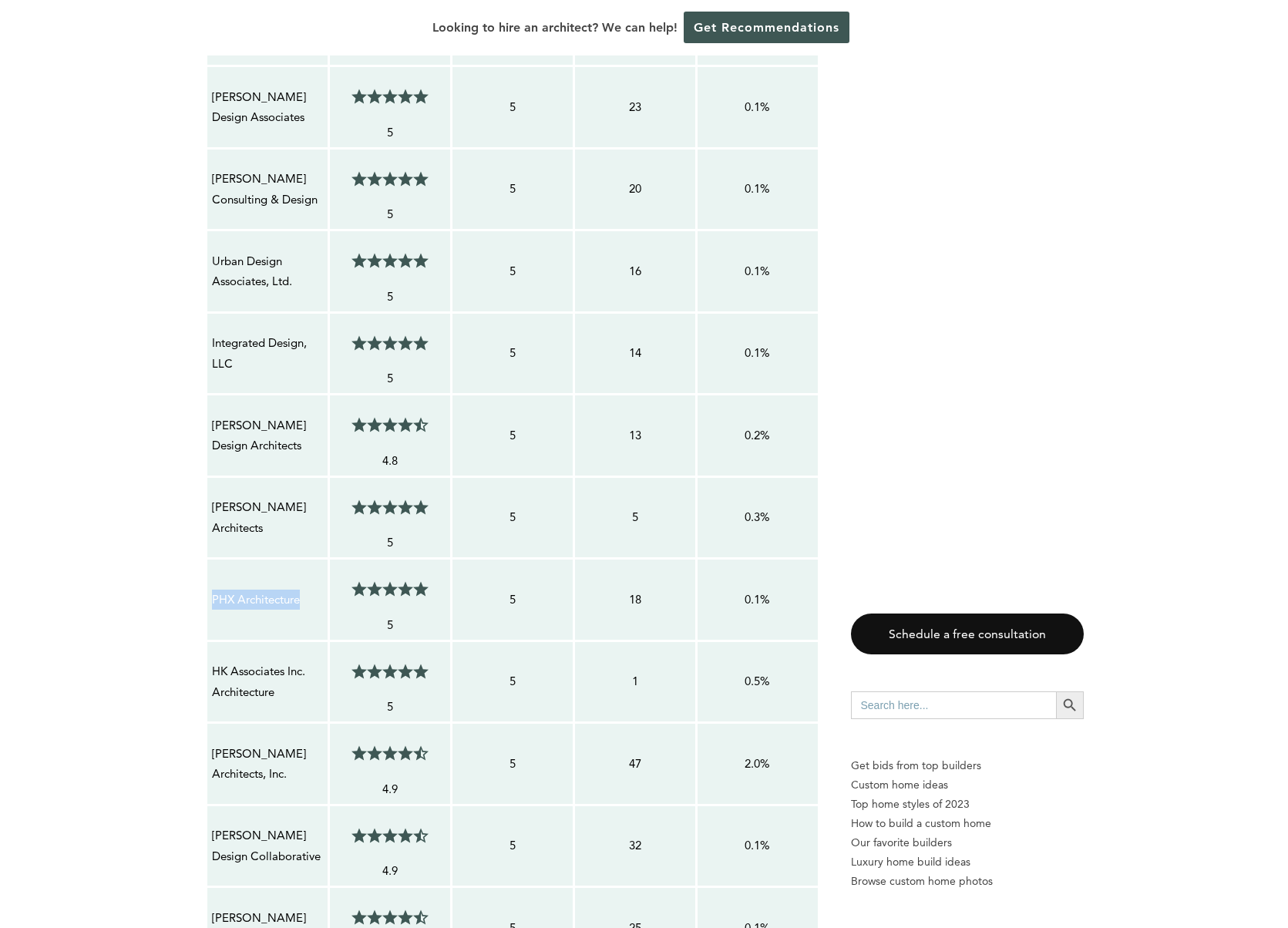  I want to click on p: 4.8, so click(390, 461).